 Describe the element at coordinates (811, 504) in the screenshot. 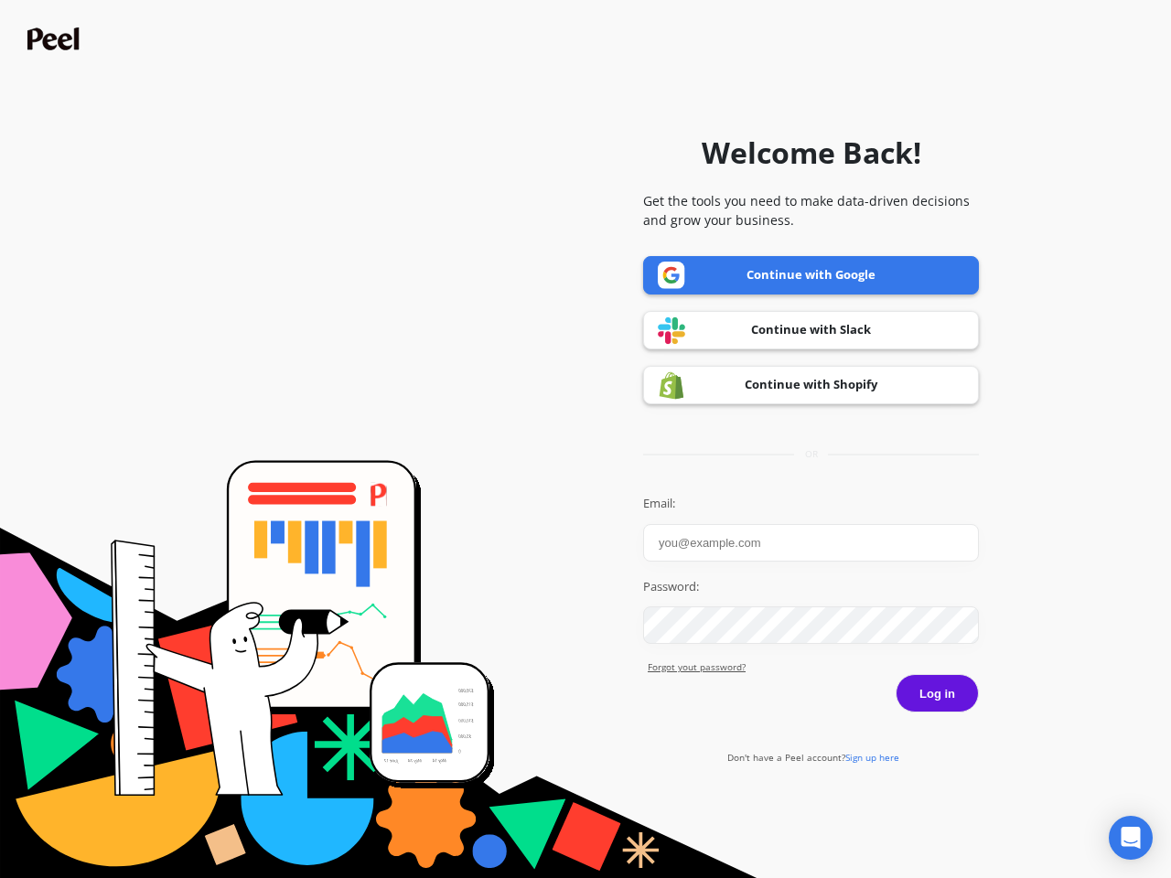

I see `label: Email:` at that location.